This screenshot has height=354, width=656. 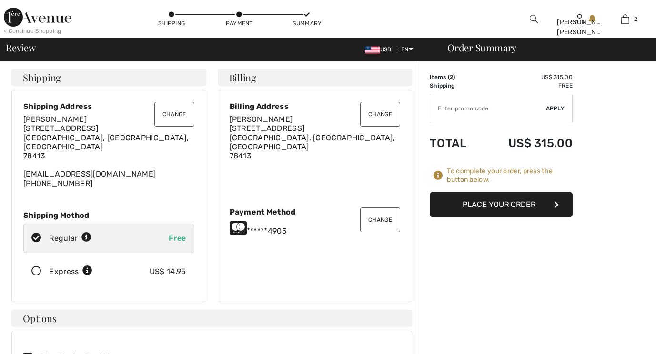 I want to click on div: Express, so click(x=71, y=272).